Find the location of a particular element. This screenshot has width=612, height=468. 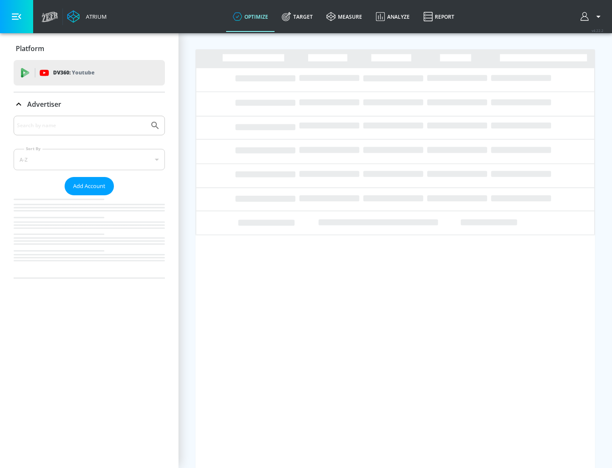

button: Add Account is located at coordinates (89, 186).